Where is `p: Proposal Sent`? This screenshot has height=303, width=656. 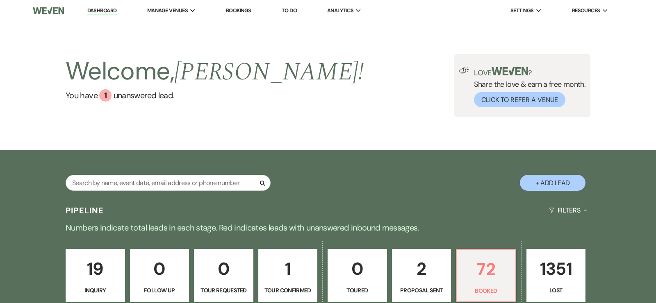
p: Proposal Sent is located at coordinates (421, 291).